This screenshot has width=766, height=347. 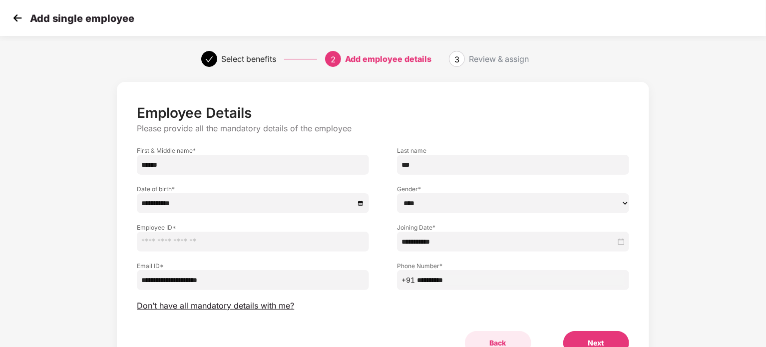 I want to click on label: Email ID, so click(x=253, y=265).